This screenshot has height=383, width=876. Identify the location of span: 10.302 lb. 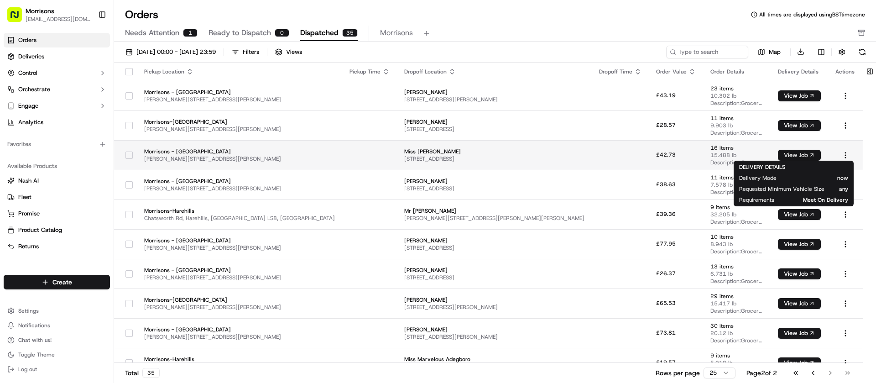
(736, 96).